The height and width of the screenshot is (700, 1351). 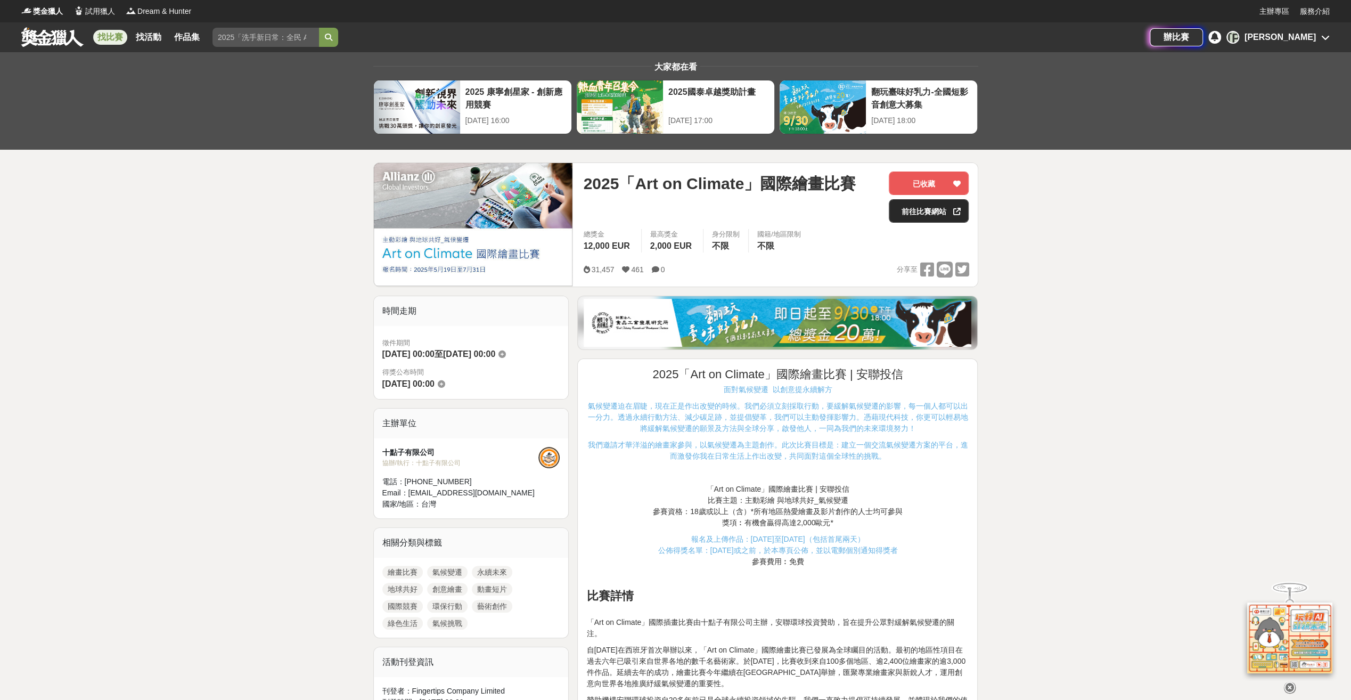 What do you see at coordinates (461, 463) in the screenshot?
I see `div: 協辦/執行： 十點子有限公司` at bounding box center [461, 463].